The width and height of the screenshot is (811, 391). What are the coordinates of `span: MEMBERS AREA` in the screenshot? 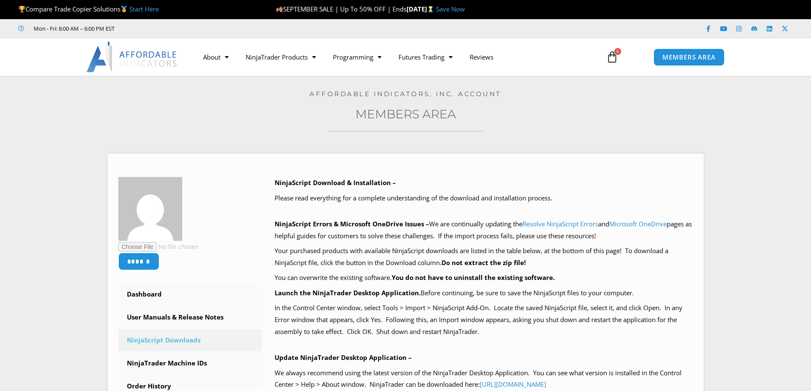 It's located at (689, 57).